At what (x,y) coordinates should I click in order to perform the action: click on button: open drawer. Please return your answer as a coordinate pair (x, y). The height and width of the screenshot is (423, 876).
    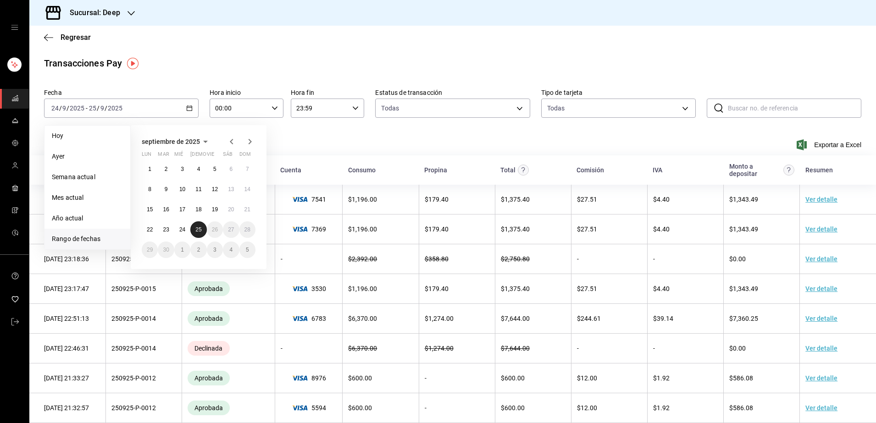
    Looking at the image, I should click on (15, 28).